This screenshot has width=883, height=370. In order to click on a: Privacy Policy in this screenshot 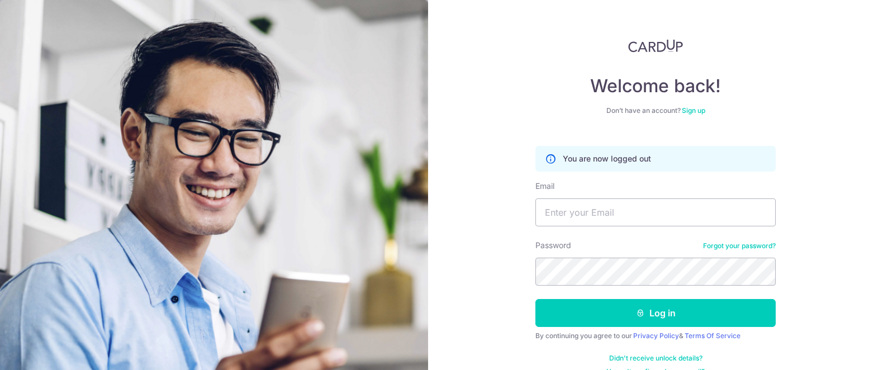, I will do `click(656, 335)`.